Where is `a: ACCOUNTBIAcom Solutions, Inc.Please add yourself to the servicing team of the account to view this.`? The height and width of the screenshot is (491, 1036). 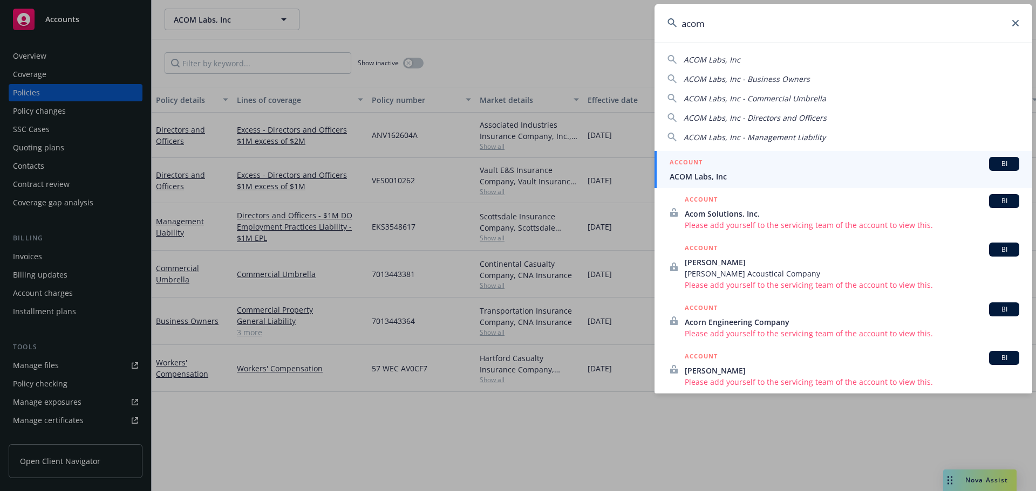 a: ACCOUNTBIAcom Solutions, Inc.Please add yourself to the servicing team of the account to view this. is located at coordinates (843, 213).